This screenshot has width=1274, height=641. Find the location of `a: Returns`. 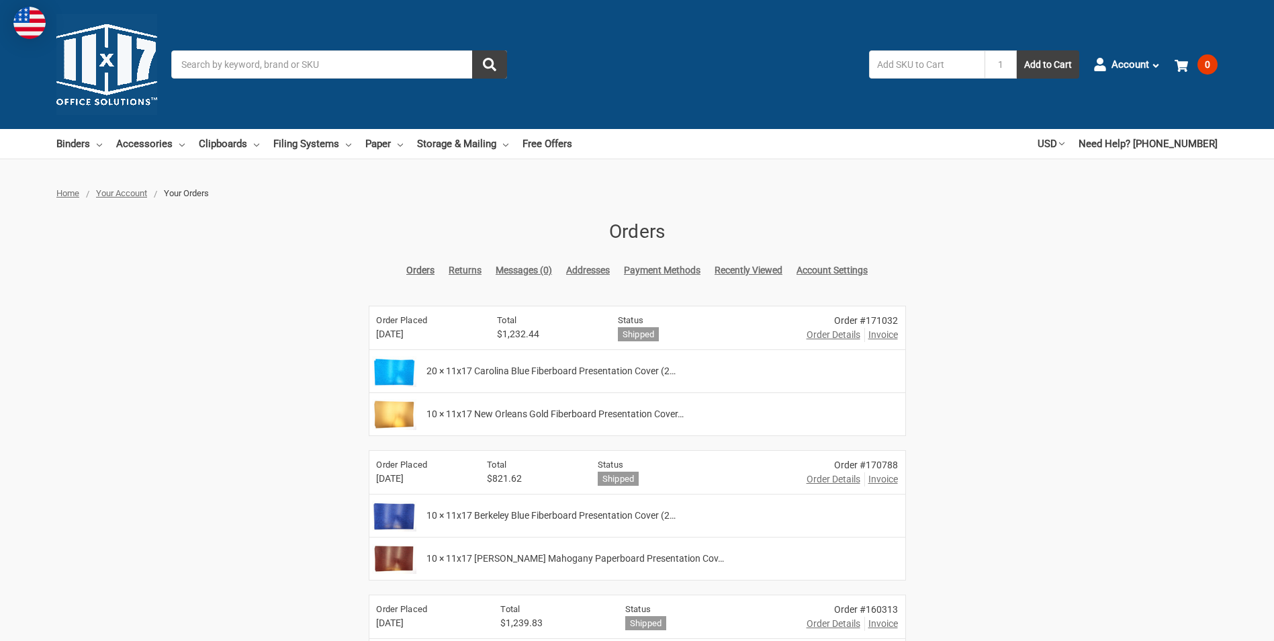

a: Returns is located at coordinates (465, 270).